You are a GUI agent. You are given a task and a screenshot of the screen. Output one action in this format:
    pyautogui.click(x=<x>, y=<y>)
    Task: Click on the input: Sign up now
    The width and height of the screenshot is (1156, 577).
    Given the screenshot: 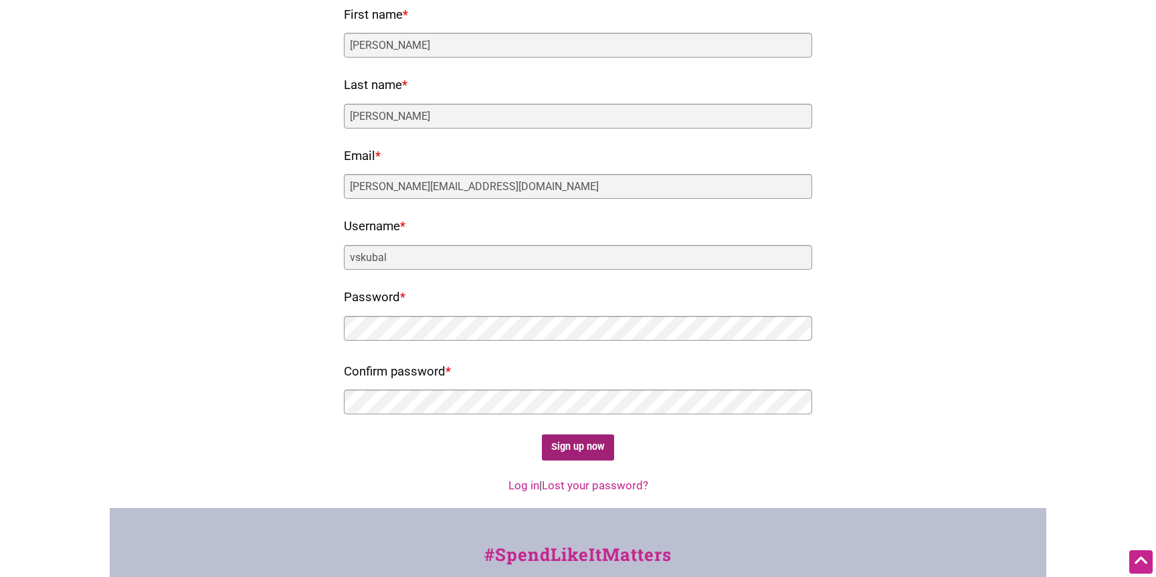 What is the action you would take?
    pyautogui.click(x=578, y=447)
    